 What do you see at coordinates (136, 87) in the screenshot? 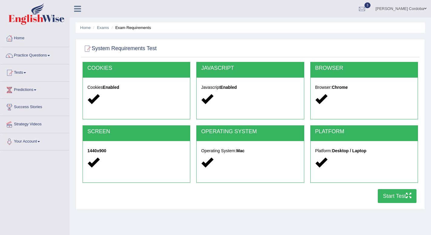
I see `h5: Cookies` at bounding box center [136, 87].